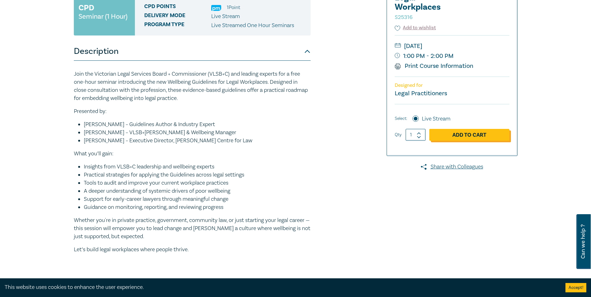 Image resolution: width=591 pixels, height=297 pixels. Describe the element at coordinates (197, 191) in the screenshot. I see `li: A deeper understanding of systemic drivers of poor wellbeing` at that location.